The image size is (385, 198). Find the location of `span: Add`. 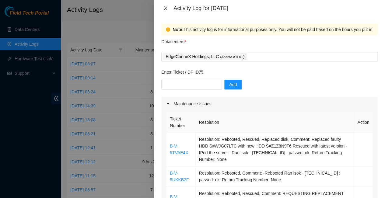

span: Add is located at coordinates (233, 85).